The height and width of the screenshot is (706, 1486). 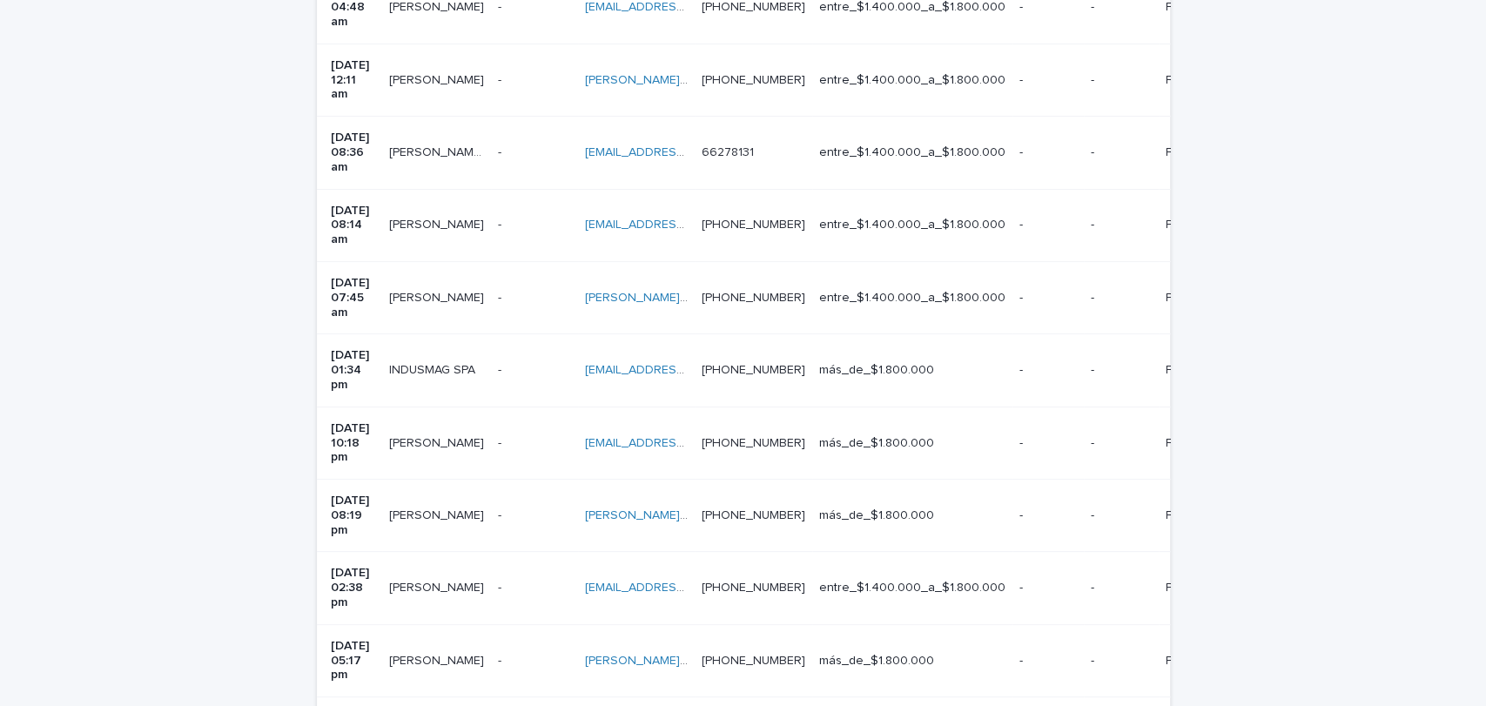 What do you see at coordinates (438, 441) in the screenshot?
I see `p: victor gomez mansilla` at bounding box center [438, 441].